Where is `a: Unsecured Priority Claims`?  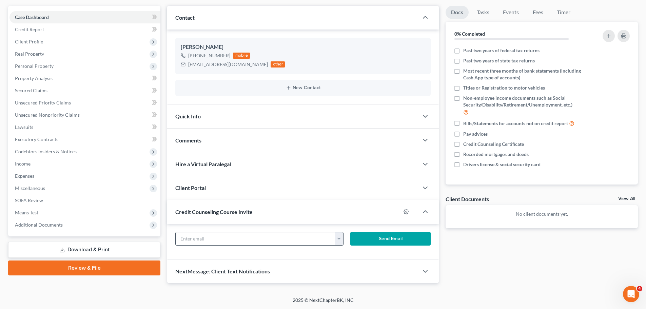
a: Unsecured Priority Claims is located at coordinates (85, 103).